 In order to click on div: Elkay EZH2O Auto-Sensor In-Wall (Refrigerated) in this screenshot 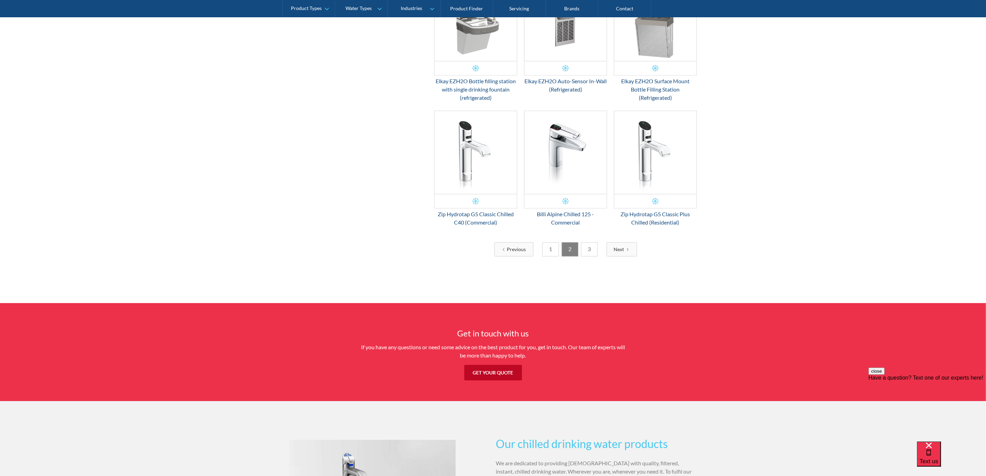, I will do `click(566, 85)`.